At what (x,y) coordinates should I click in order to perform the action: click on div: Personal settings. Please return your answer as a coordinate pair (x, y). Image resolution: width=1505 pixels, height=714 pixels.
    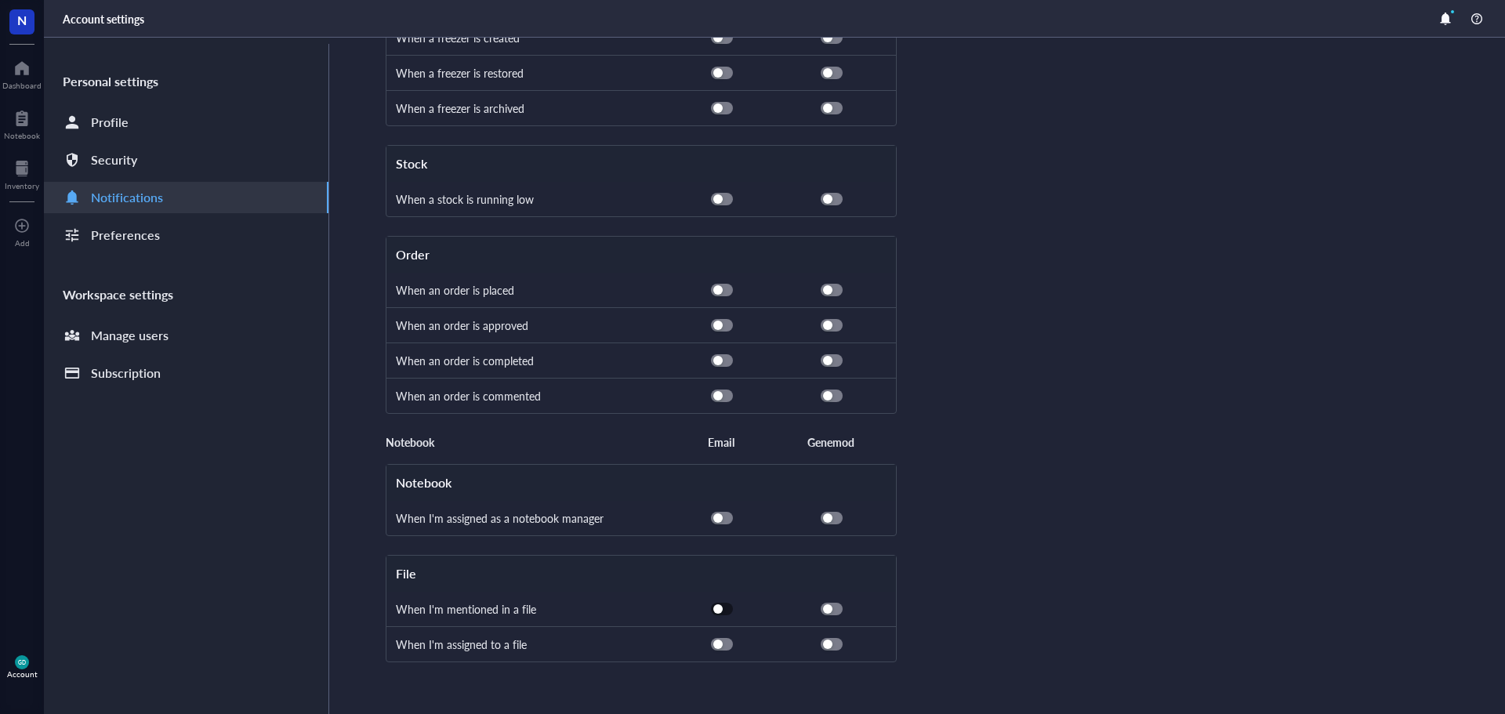
    Looking at the image, I should click on (186, 82).